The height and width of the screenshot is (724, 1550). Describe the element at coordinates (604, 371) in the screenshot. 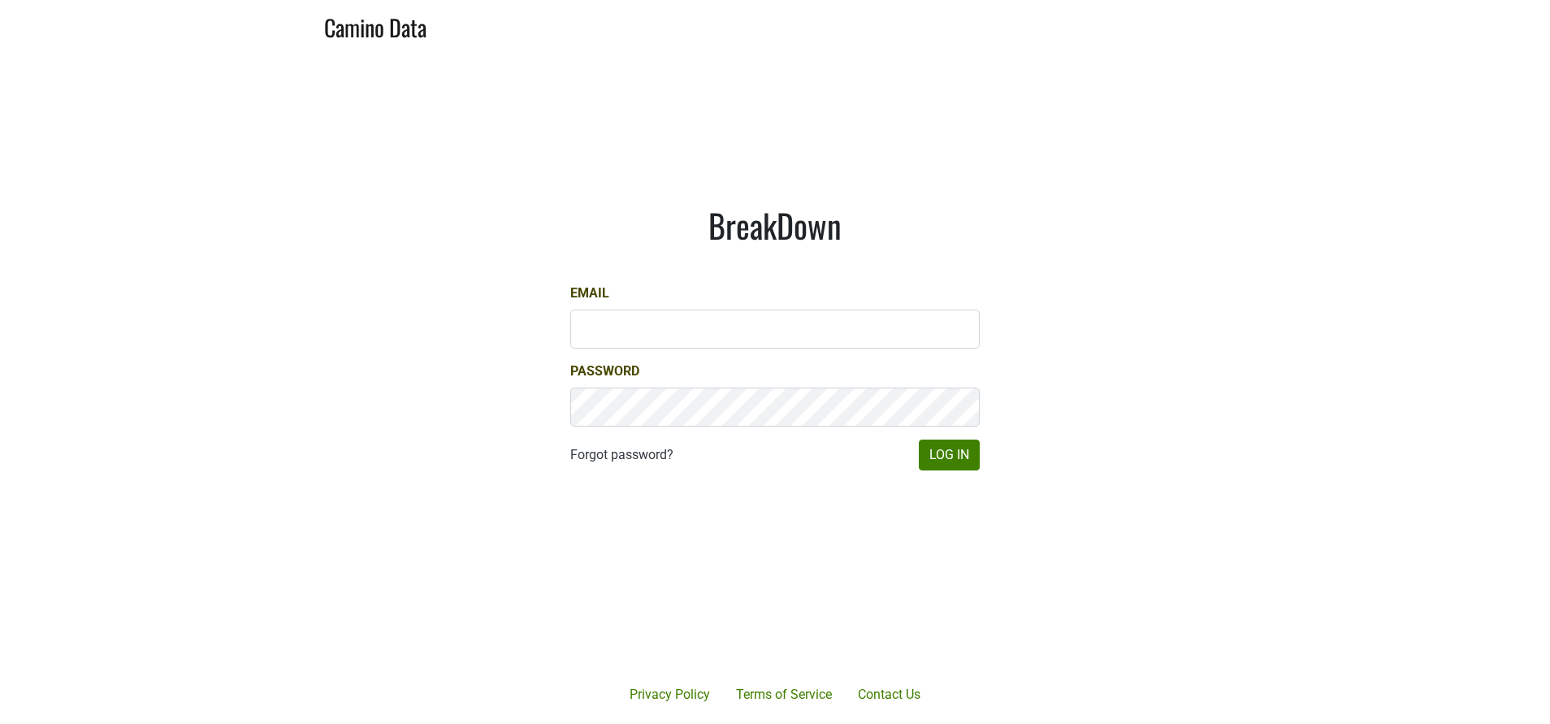

I see `label: Password` at that location.